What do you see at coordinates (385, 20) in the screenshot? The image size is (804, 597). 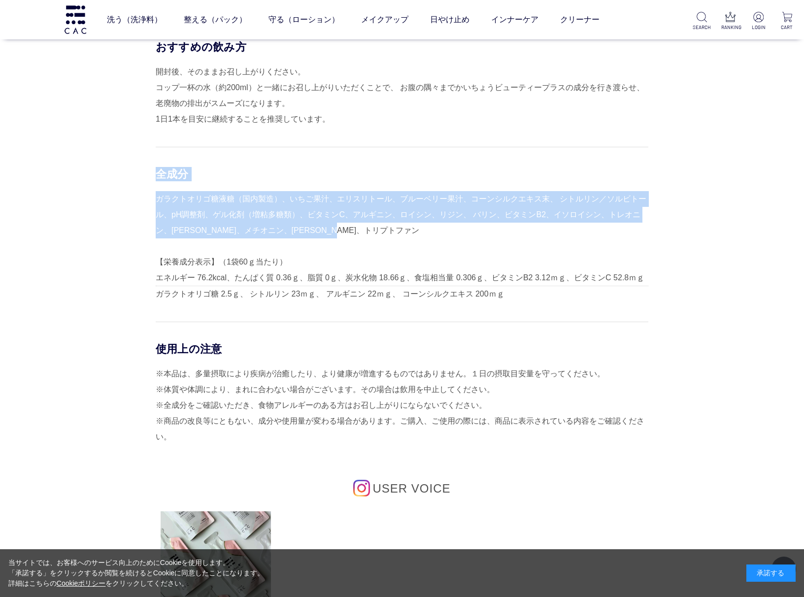 I see `a: メイクアップ` at bounding box center [385, 20].